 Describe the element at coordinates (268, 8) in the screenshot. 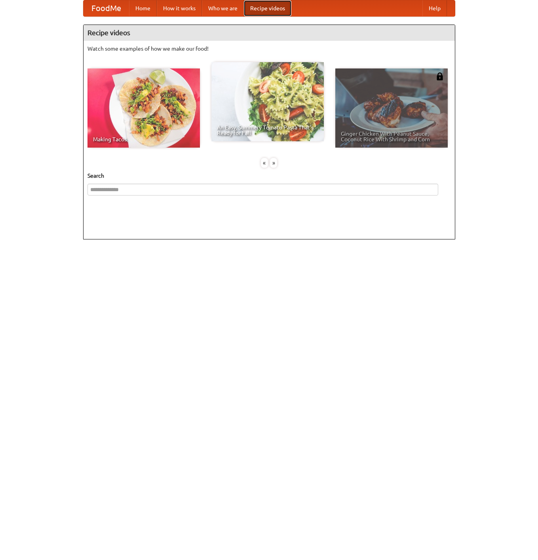

I see `a: Recipe videos` at that location.